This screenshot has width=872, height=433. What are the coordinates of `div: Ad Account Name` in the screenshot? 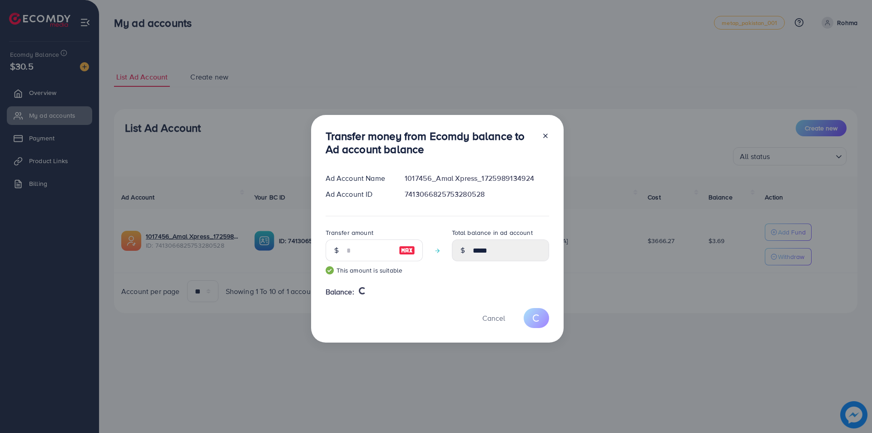 It's located at (358, 178).